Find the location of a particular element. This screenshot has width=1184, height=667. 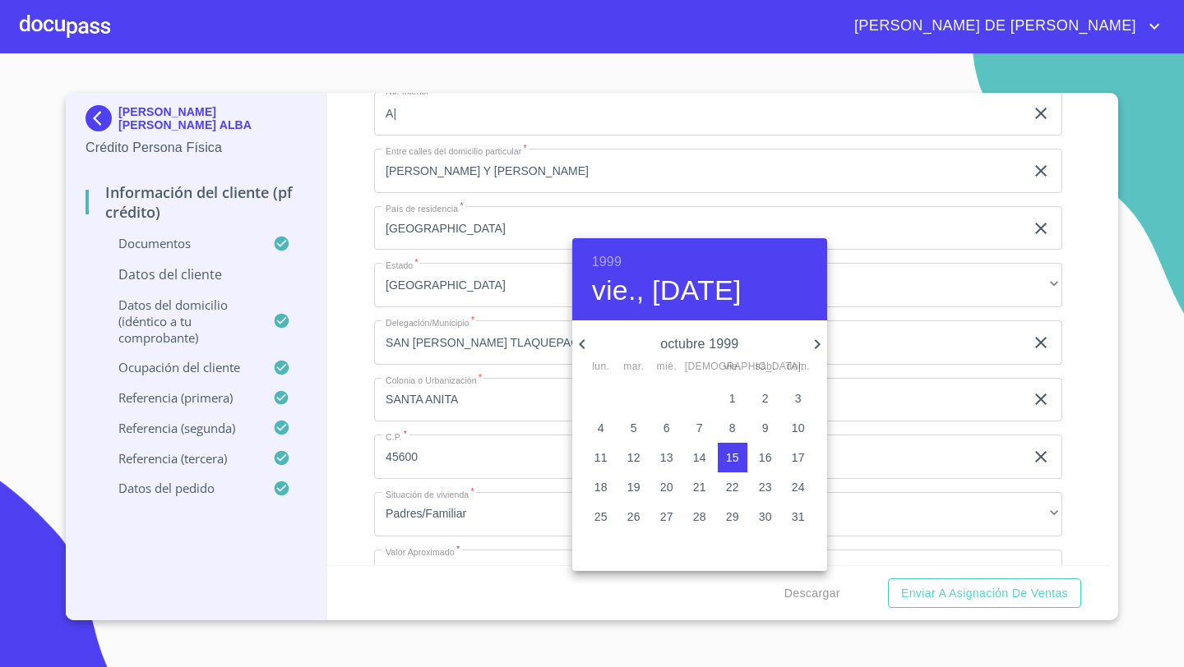

button: 9 is located at coordinates (765, 428).